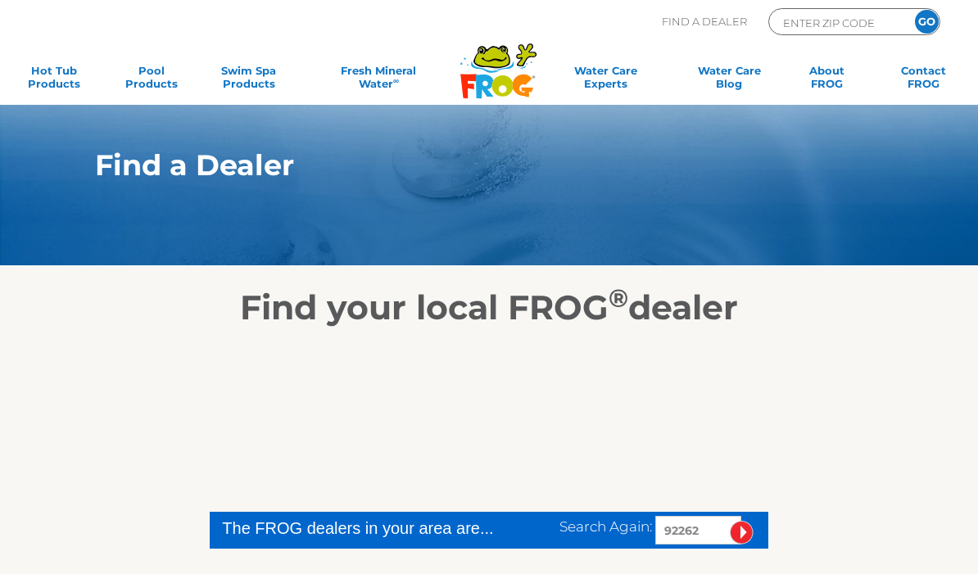 This screenshot has height=574, width=978. What do you see at coordinates (836, 22) in the screenshot?
I see `input: Zip Code Form` at bounding box center [836, 22].